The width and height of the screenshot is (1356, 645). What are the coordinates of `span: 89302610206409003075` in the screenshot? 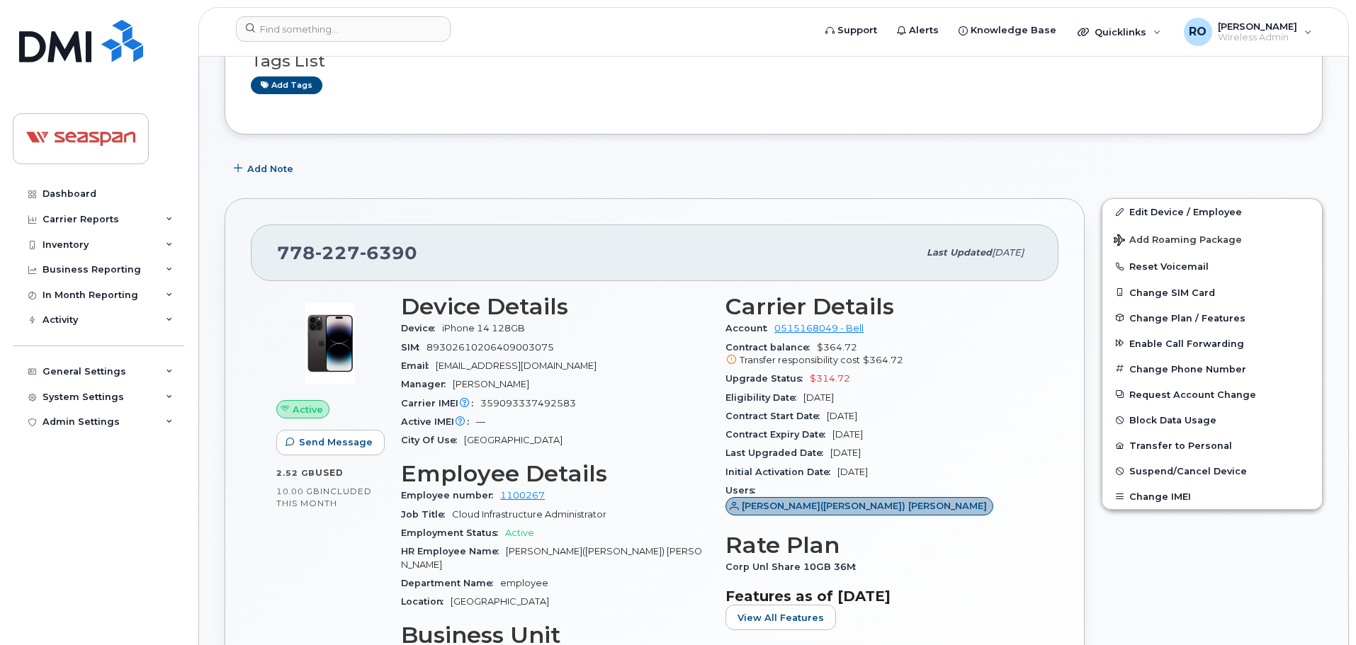 It's located at (490, 347).